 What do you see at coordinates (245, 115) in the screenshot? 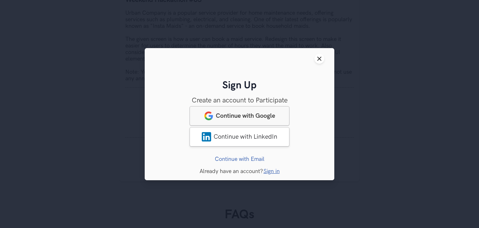
I see `span: Continue with Google` at bounding box center [245, 115].